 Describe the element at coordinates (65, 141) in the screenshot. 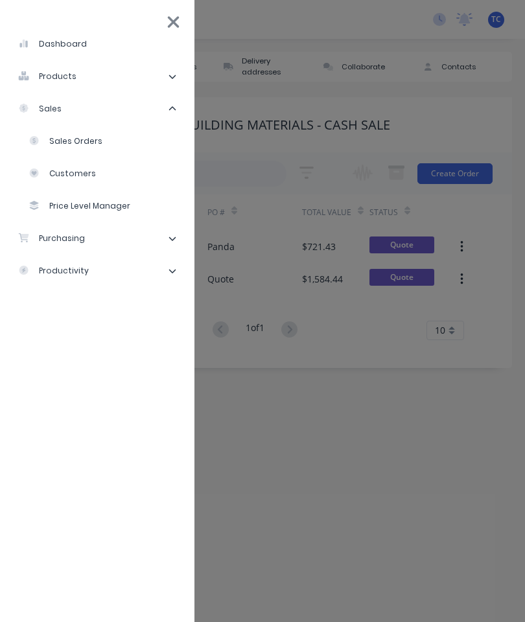

I see `div: Sales Orders` at that location.